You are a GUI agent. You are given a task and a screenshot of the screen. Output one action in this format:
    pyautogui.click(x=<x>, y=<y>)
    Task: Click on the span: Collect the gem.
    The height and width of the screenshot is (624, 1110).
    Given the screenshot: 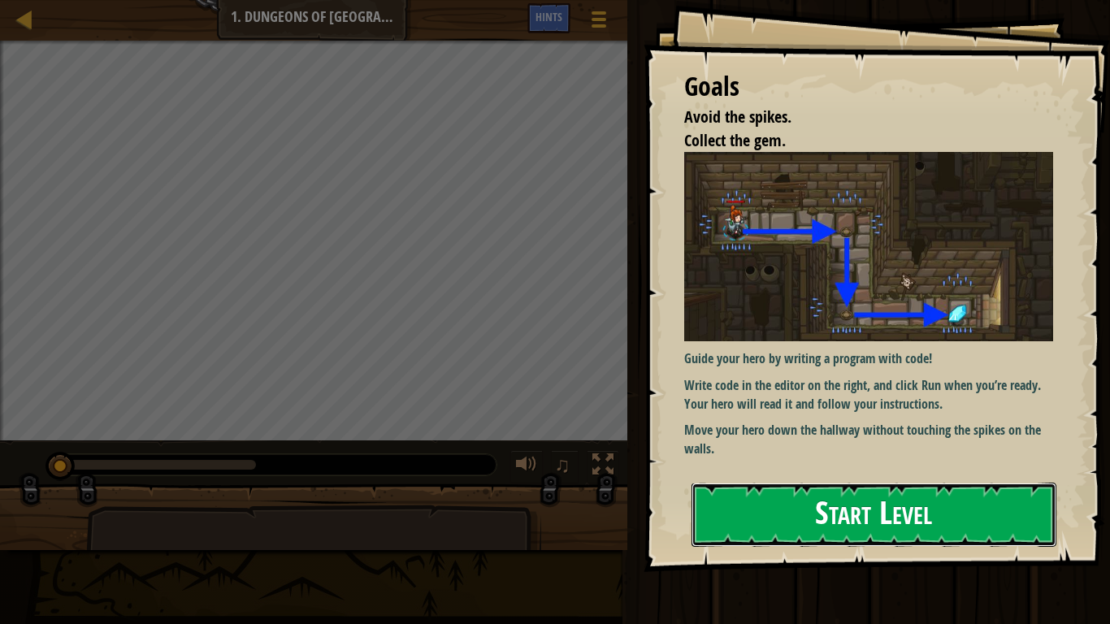 What is the action you would take?
    pyautogui.click(x=734, y=140)
    